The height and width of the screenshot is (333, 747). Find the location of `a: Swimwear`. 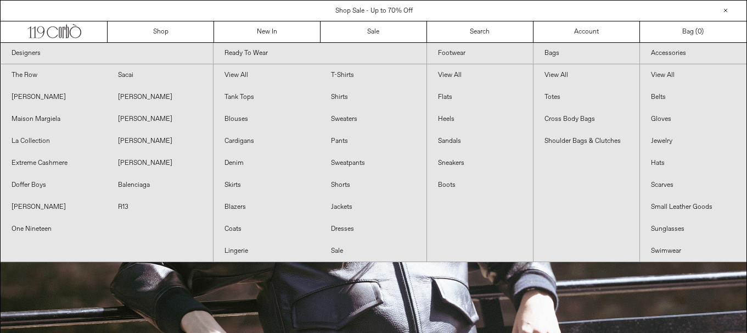

a: Swimwear is located at coordinates (694, 251).